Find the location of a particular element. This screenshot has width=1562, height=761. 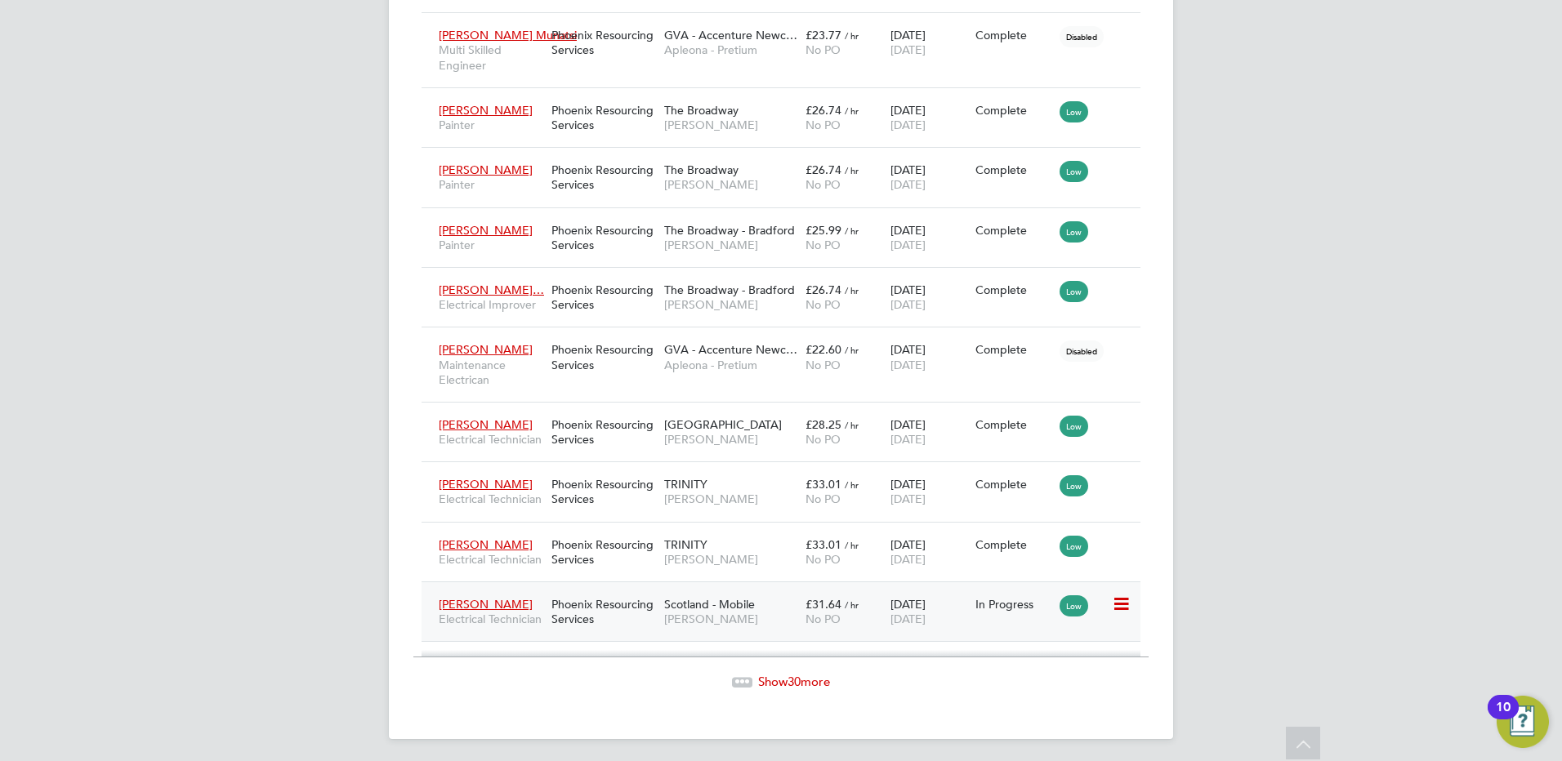

span: Multi Skilled Engineer is located at coordinates (491, 57).